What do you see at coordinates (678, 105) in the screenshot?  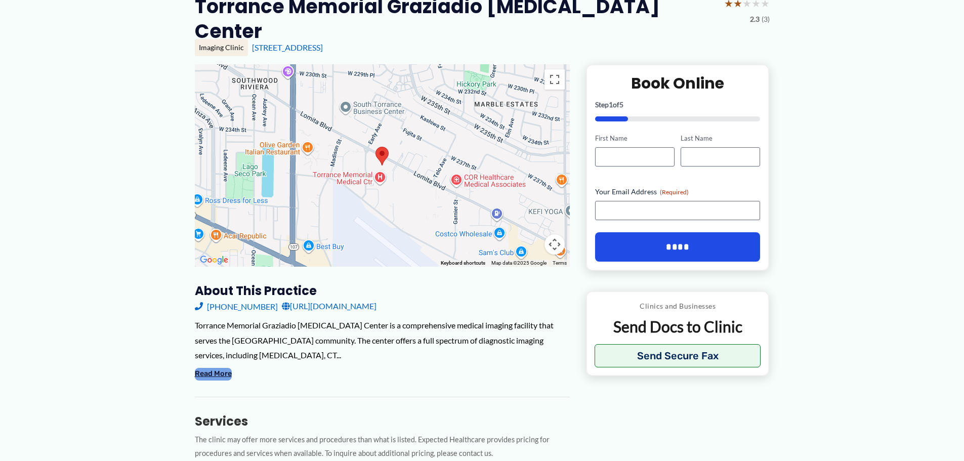 I see `p: Step of` at bounding box center [678, 105].